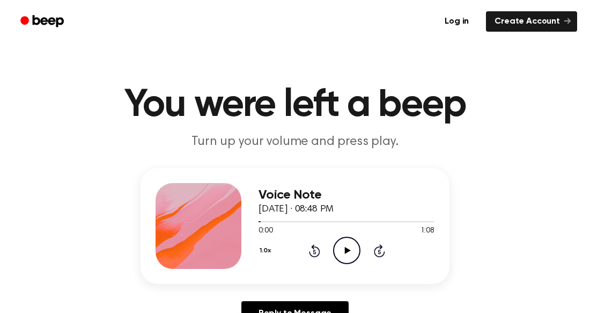  Describe the element at coordinates (347, 195) in the screenshot. I see `h3: Voice Note` at that location.